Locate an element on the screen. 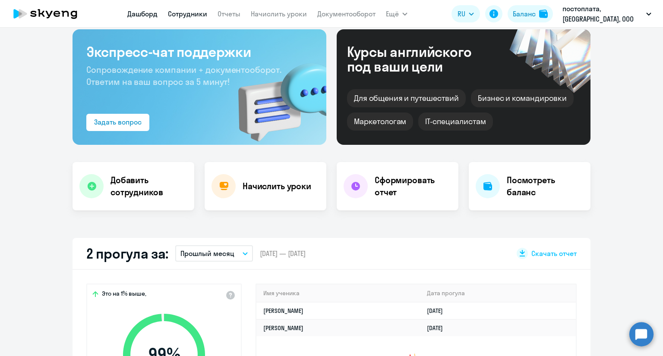  h4: Сформировать отчет is located at coordinates (413, 186).